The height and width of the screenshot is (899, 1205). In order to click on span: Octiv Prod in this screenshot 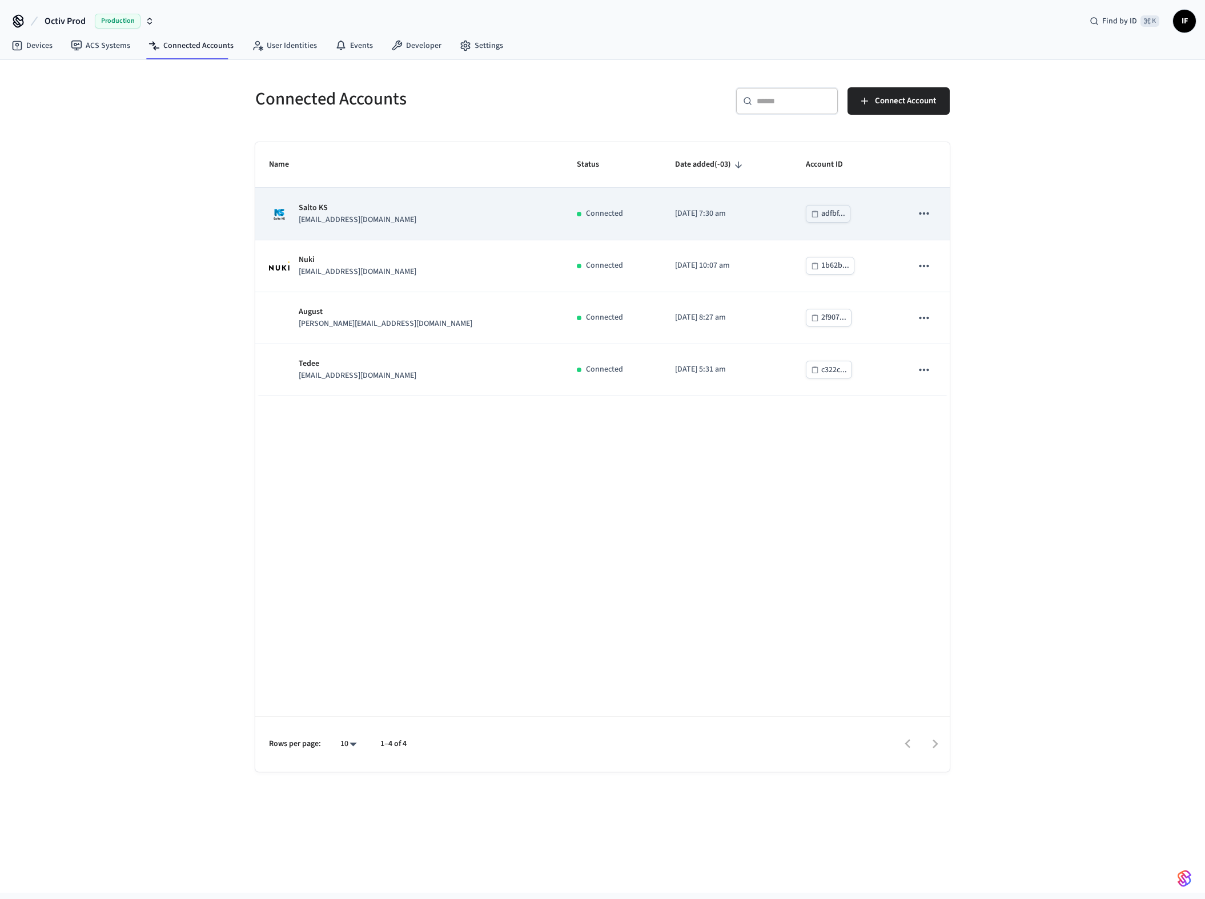, I will do `click(65, 21)`.